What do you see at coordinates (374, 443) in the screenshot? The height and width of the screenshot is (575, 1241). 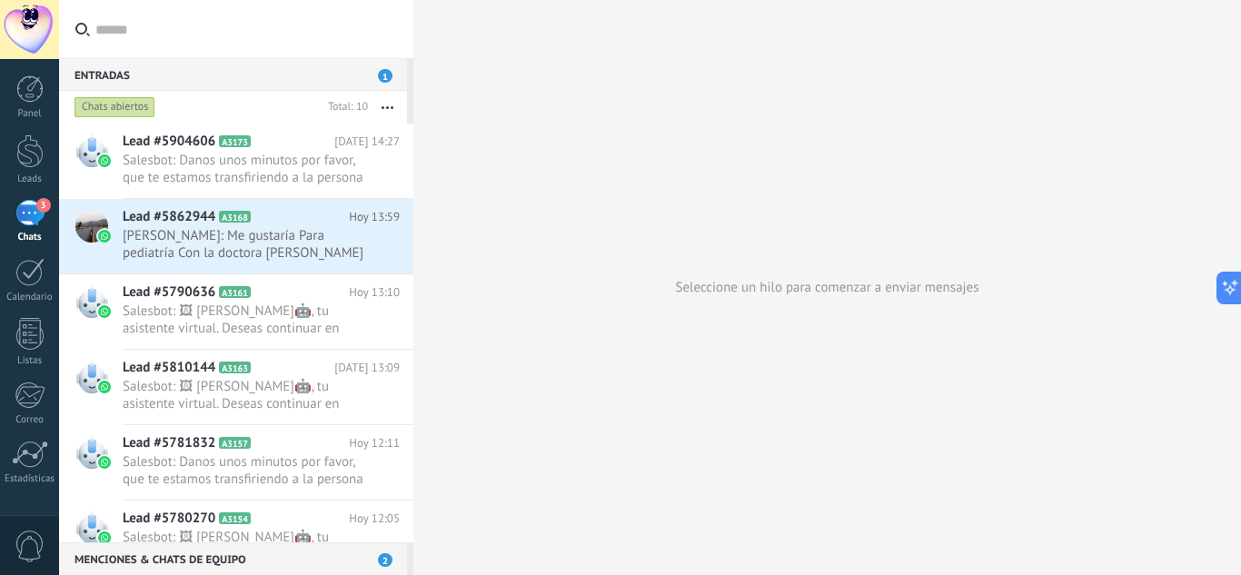 I see `span: Hoy 12:11` at bounding box center [374, 443].